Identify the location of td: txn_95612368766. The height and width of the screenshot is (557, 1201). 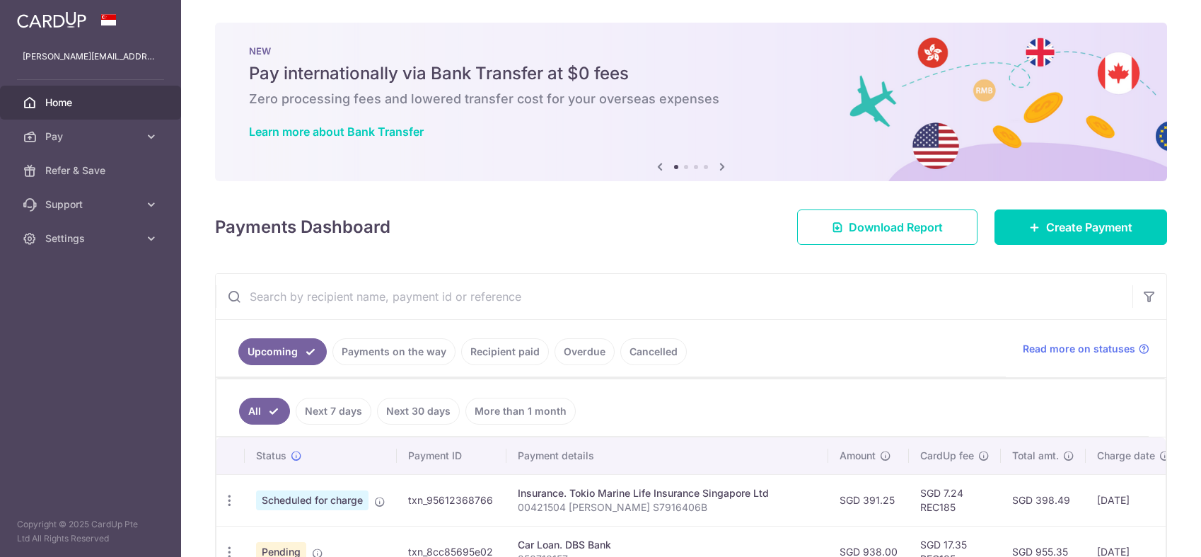
(451, 499).